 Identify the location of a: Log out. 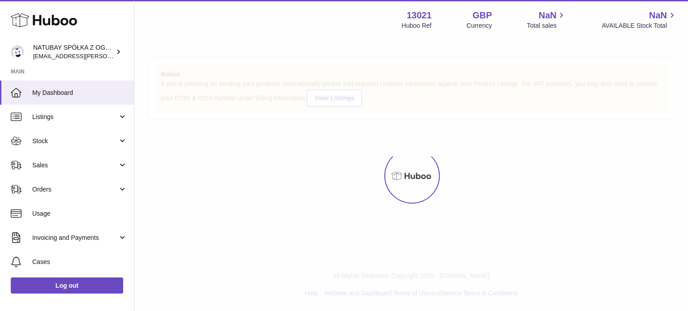
(67, 286).